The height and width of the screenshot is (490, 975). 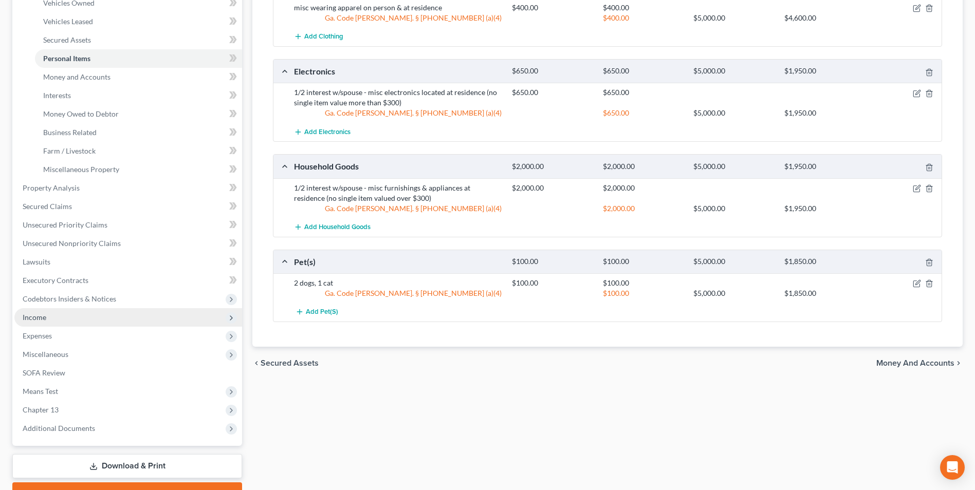 What do you see at coordinates (81, 114) in the screenshot?
I see `span: Money Owed to Debtor` at bounding box center [81, 114].